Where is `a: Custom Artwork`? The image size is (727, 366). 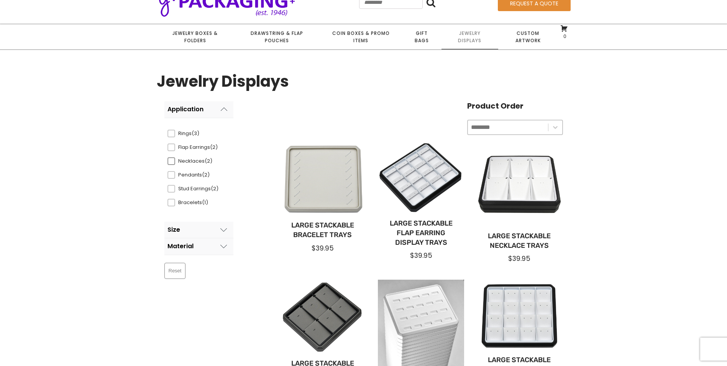
a: Custom Artwork is located at coordinates (528, 37).